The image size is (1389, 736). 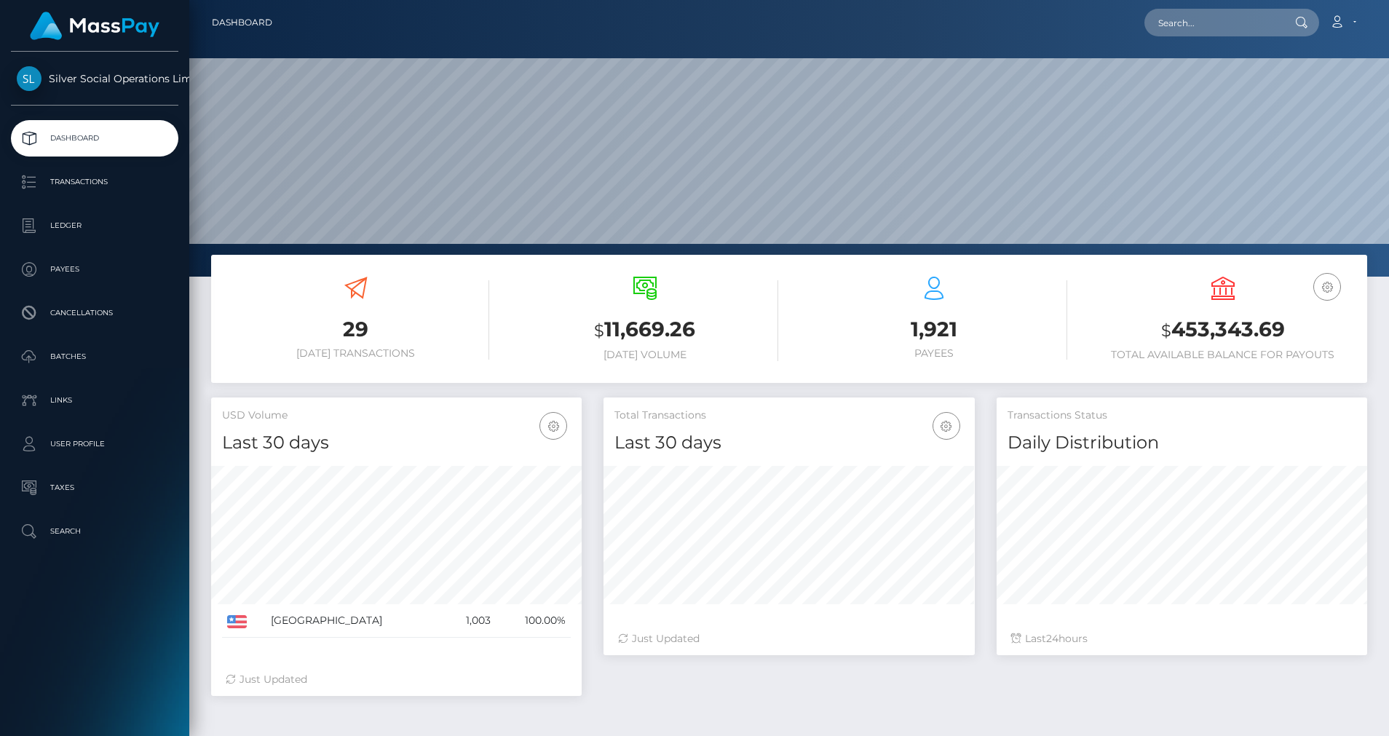 What do you see at coordinates (95, 400) in the screenshot?
I see `a: Links` at bounding box center [95, 400].